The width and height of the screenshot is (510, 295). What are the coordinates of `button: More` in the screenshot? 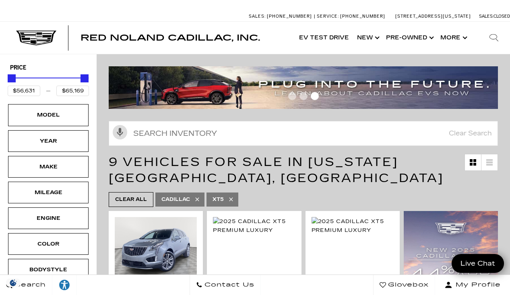 It's located at (453, 38).